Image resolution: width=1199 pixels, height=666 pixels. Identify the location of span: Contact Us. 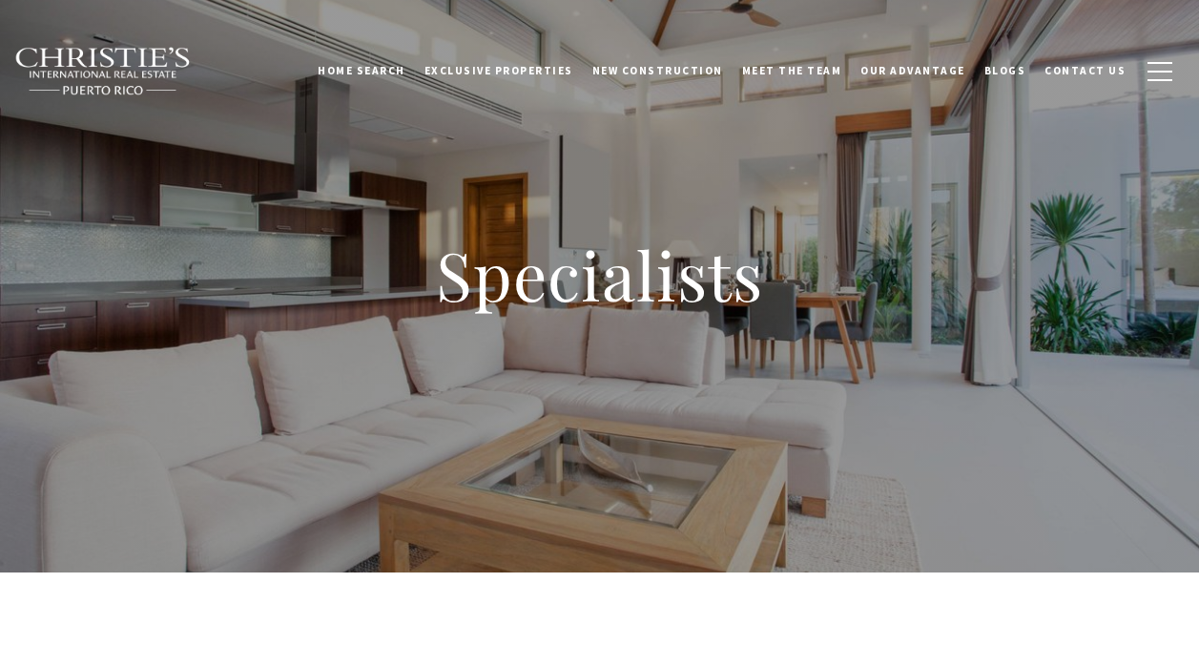
(1084, 71).